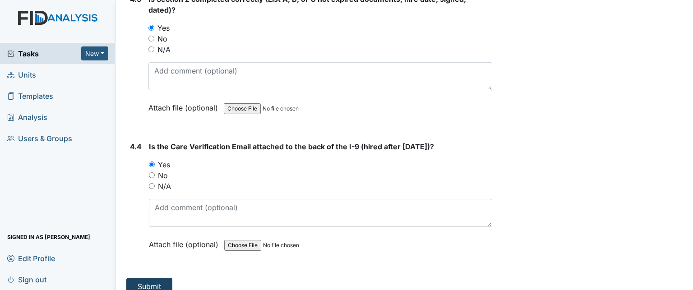 The height and width of the screenshot is (290, 693). What do you see at coordinates (27, 117) in the screenshot?
I see `span: Analysis` at bounding box center [27, 117].